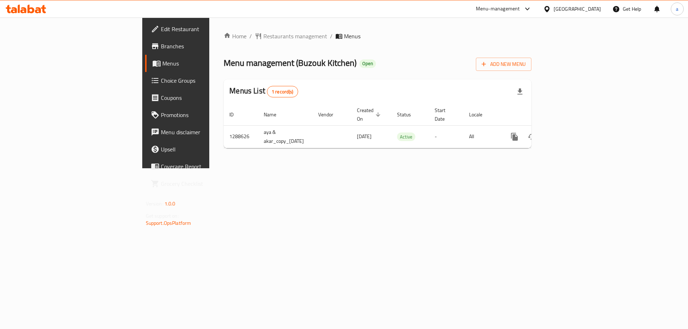 Image resolution: width=688 pixels, height=329 pixels. What do you see at coordinates (482, 137) in the screenshot?
I see `td: All` at bounding box center [482, 137].